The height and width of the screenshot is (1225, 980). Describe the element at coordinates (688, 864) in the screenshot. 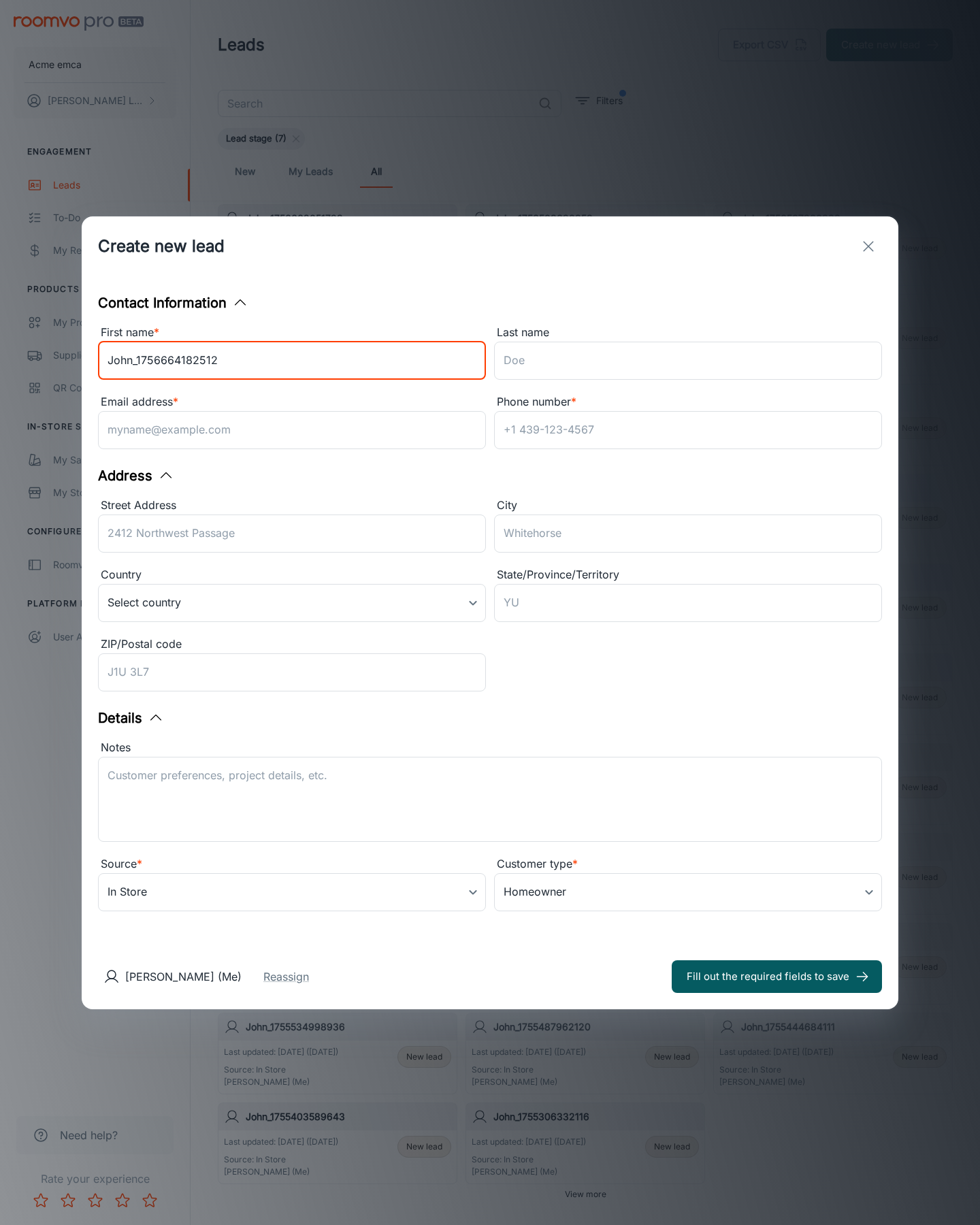

I see `div: Customer type` at that location.